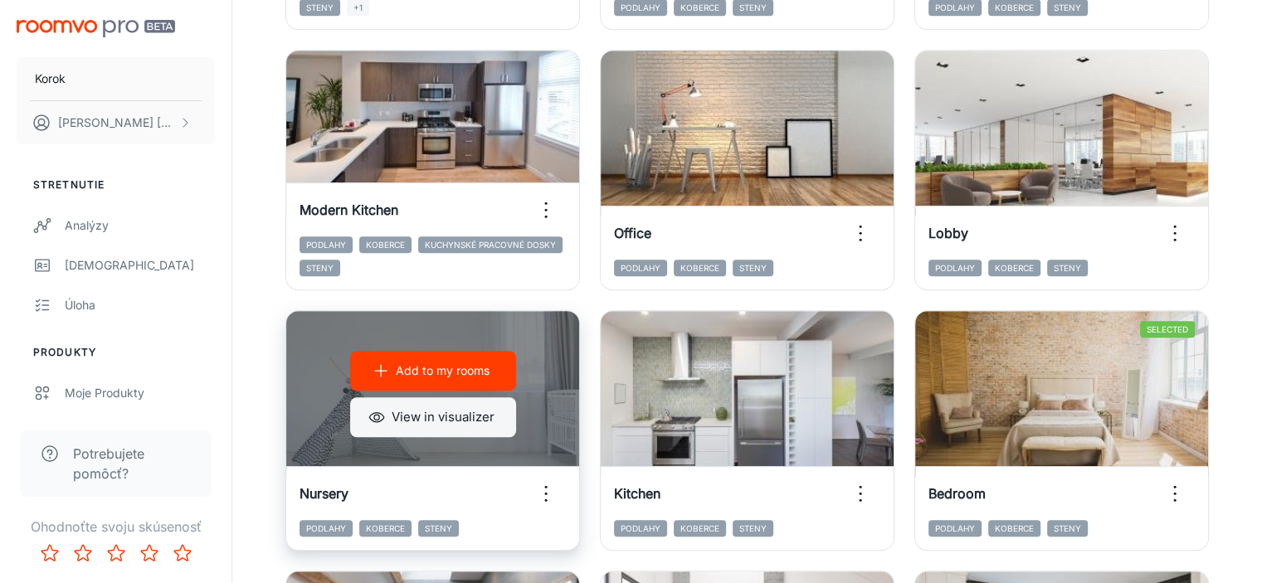 The image size is (1262, 583). What do you see at coordinates (149, 553) in the screenshot?
I see `button: Rate 4 star` at bounding box center [149, 553].